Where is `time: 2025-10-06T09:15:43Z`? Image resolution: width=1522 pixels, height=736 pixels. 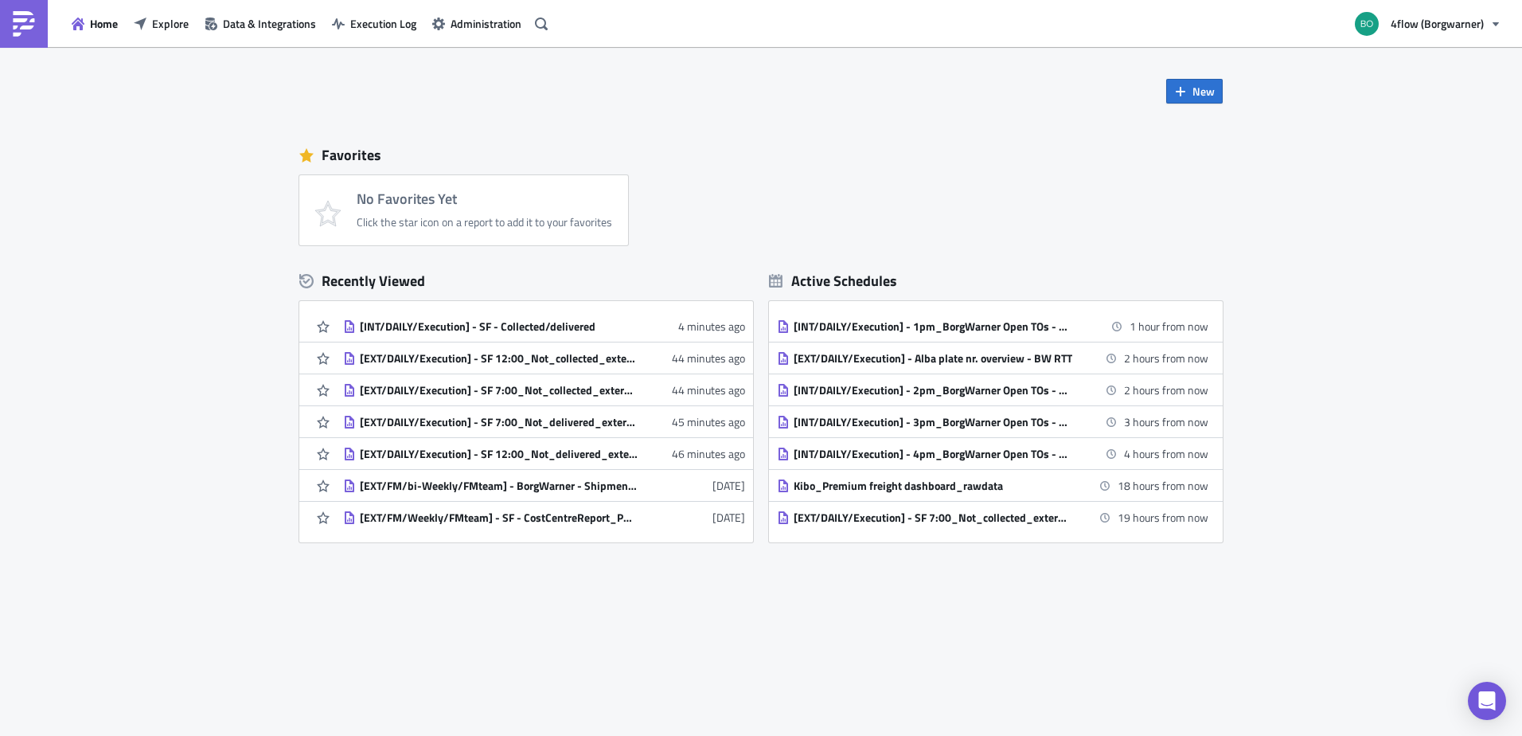 time: 2025-10-06T09:15:43Z is located at coordinates (709, 389).